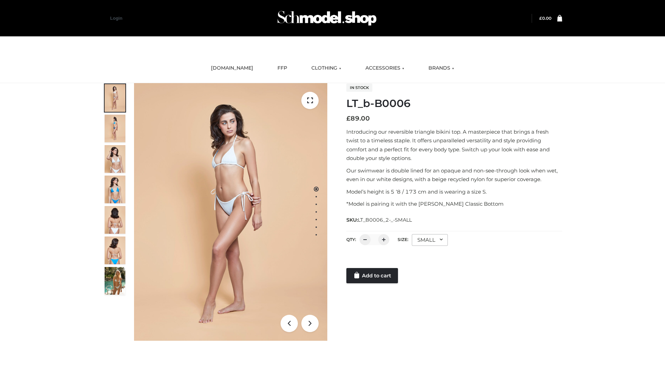 The height and width of the screenshot is (374, 665). What do you see at coordinates (358, 118) in the screenshot?
I see `bdi: 89.00` at bounding box center [358, 118].